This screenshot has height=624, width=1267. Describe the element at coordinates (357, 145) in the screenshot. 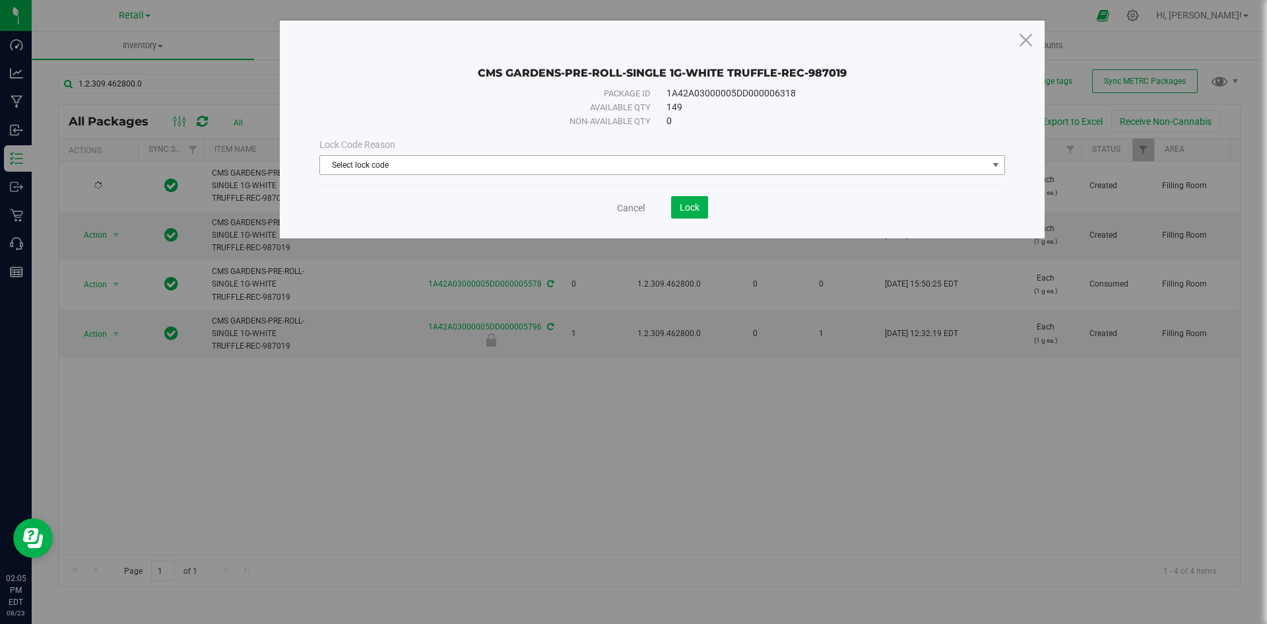

I see `span: Lock Code Reason` at that location.